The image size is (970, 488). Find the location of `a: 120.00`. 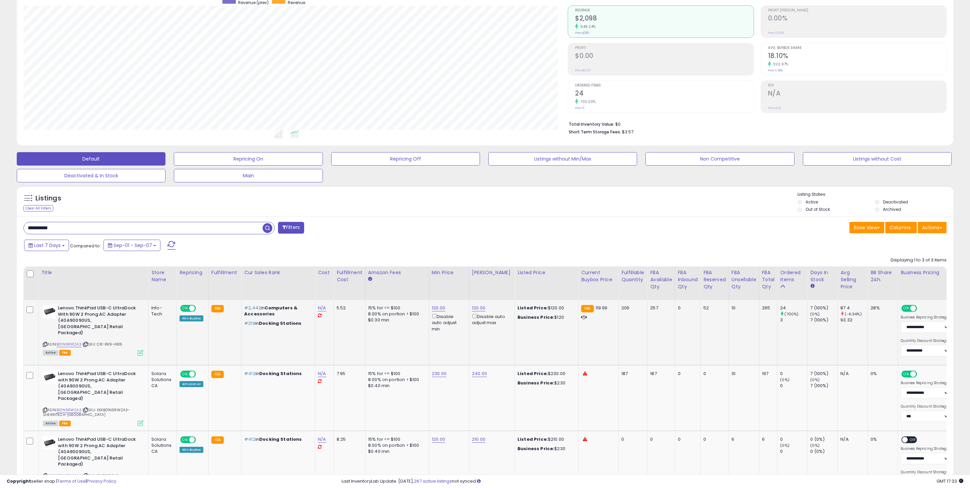

a: 120.00 is located at coordinates (438, 308).